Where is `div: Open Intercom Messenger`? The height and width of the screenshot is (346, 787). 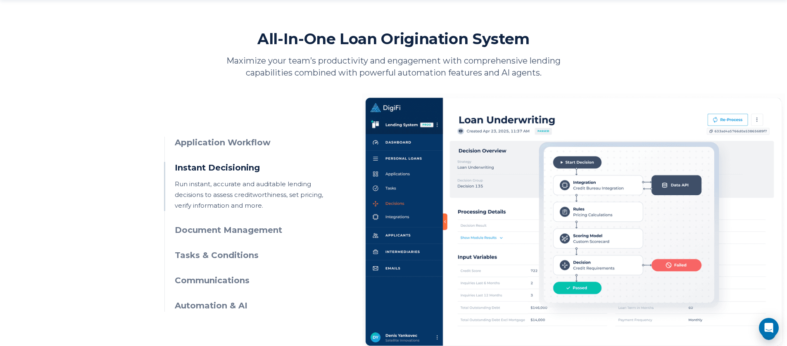 div: Open Intercom Messenger is located at coordinates (769, 328).